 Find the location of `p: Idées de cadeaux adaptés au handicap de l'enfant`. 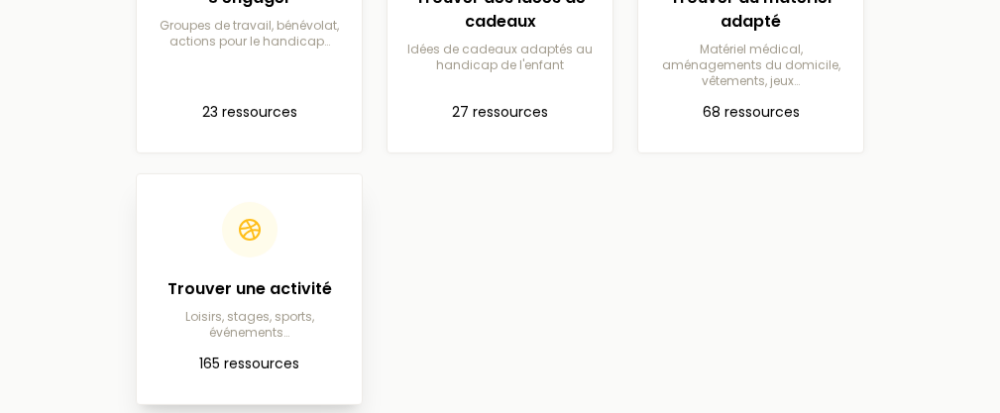

p: Idées de cadeaux adaptés au handicap de l'enfant is located at coordinates (499, 57).